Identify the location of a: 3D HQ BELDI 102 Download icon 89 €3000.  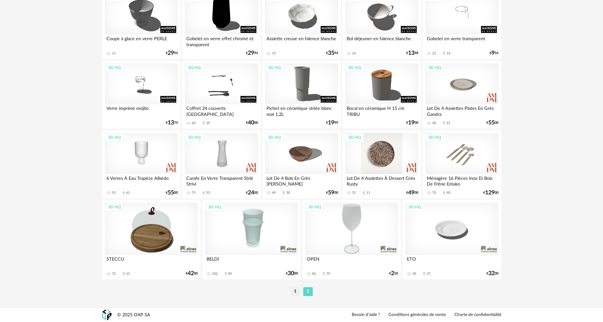
(251, 239).